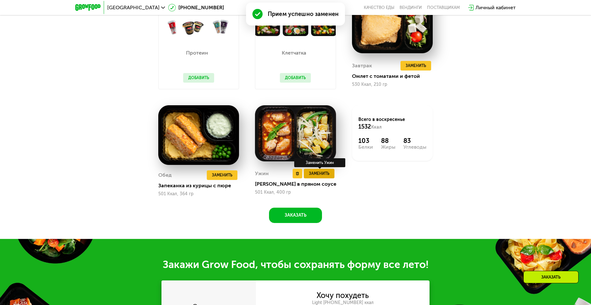 This screenshot has width=591, height=305. What do you see at coordinates (366, 147) in the screenshot?
I see `div: Белки` at bounding box center [366, 147].